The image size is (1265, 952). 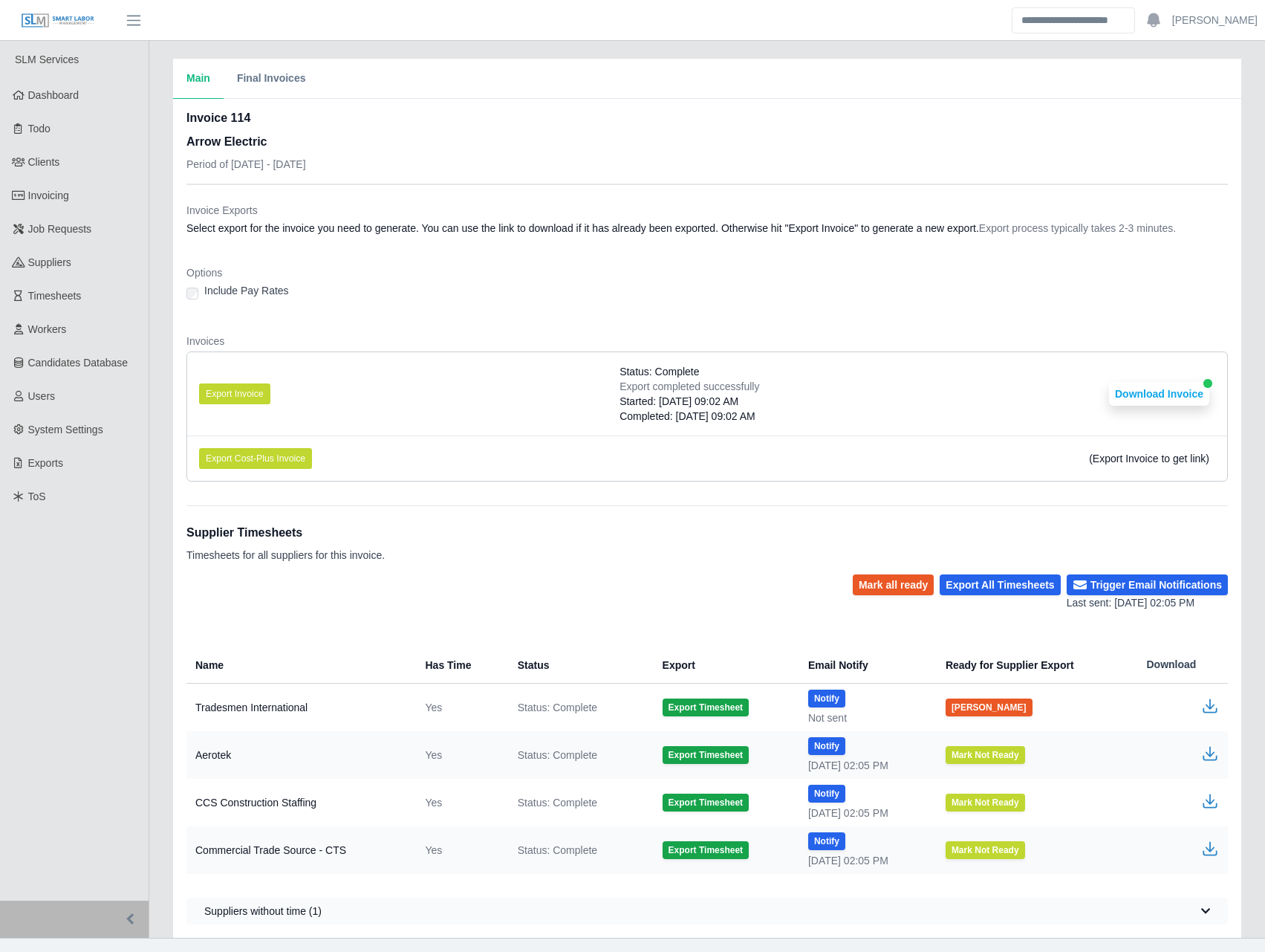 What do you see at coordinates (46, 59) in the screenshot?
I see `span: SLM Services` at bounding box center [46, 59].